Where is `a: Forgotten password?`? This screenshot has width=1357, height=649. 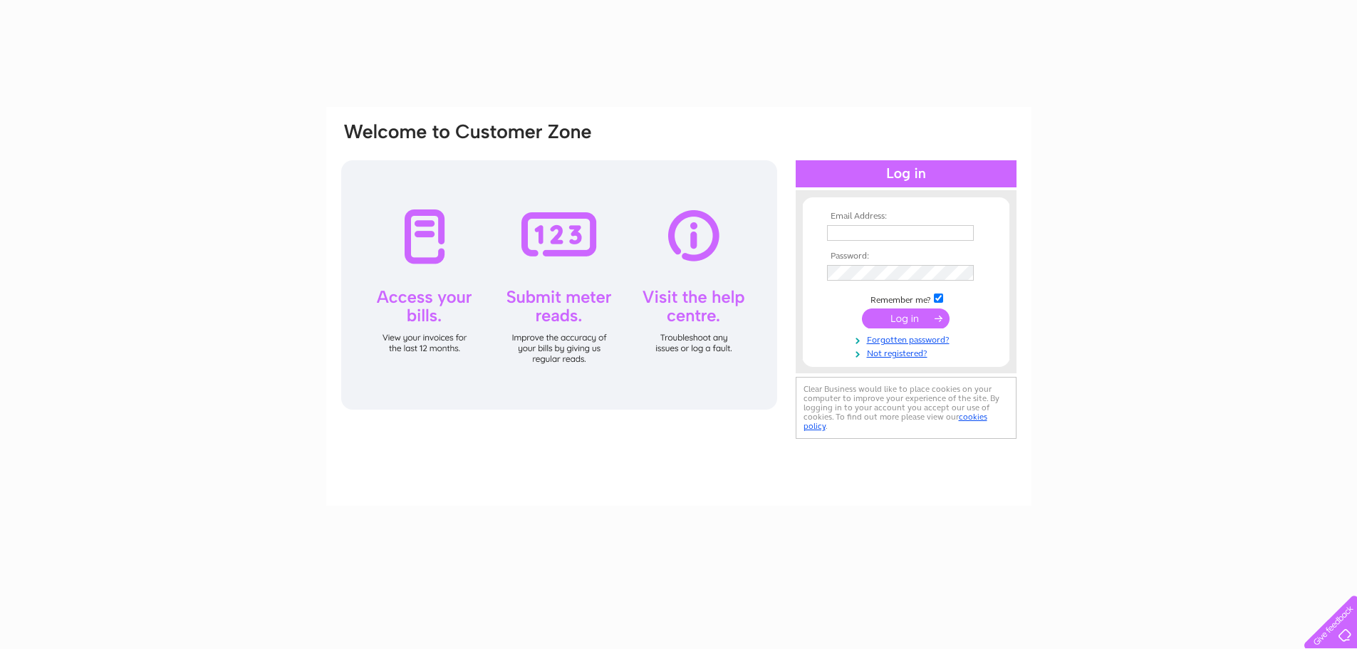 a: Forgotten password? is located at coordinates (907, 338).